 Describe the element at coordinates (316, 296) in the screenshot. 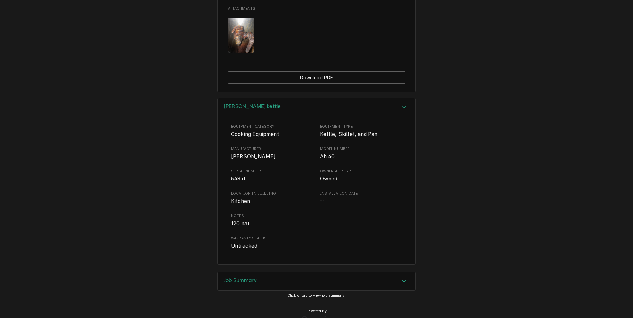

I see `span: Click or tap to view job summary.` at that location.